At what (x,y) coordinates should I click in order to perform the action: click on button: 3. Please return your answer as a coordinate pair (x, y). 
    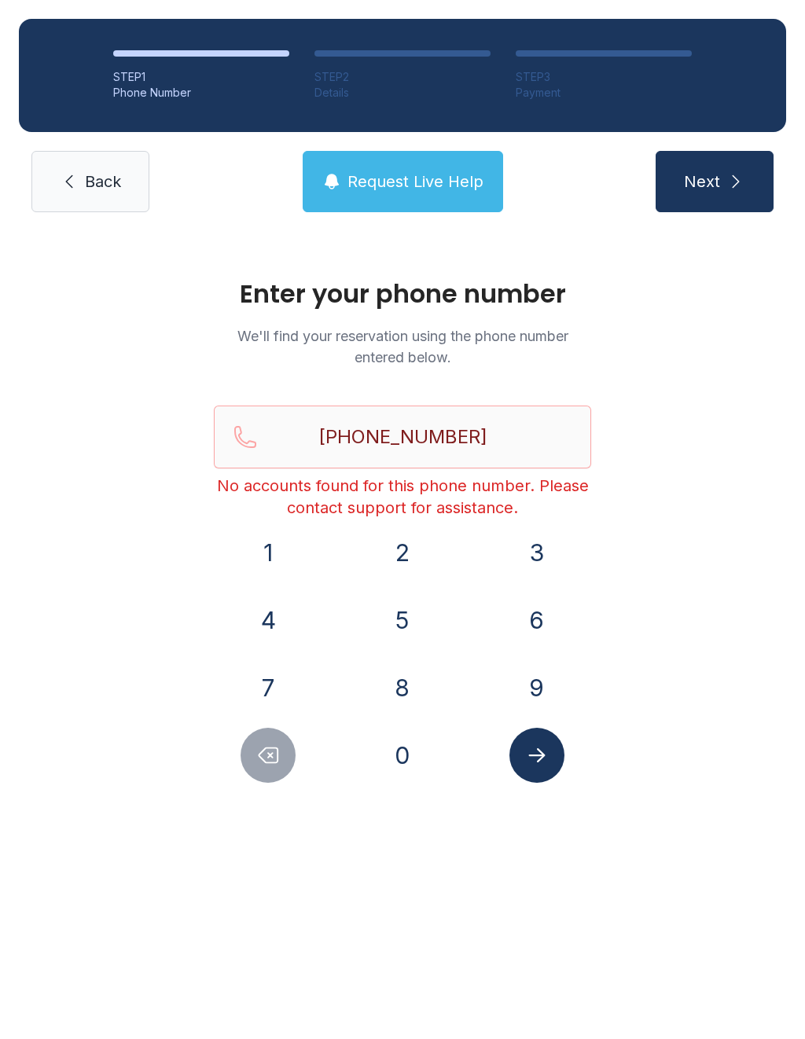
    Looking at the image, I should click on (537, 552).